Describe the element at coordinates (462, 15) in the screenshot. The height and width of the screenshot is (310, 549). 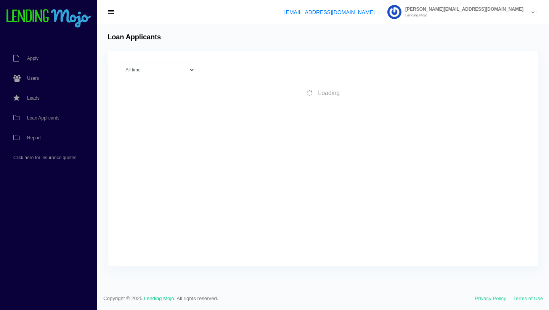
I see `small: Lending Mojo` at that location.